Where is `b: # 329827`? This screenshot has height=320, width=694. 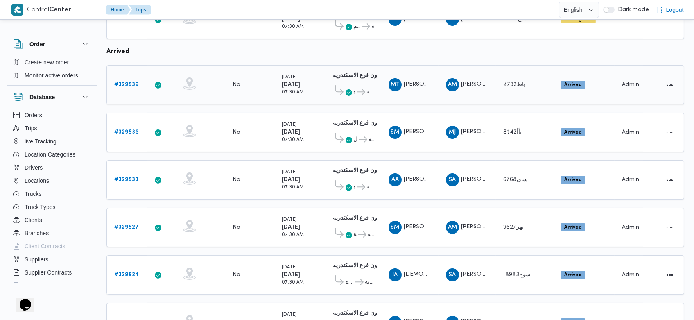
b: # 329827 is located at coordinates (126, 227).